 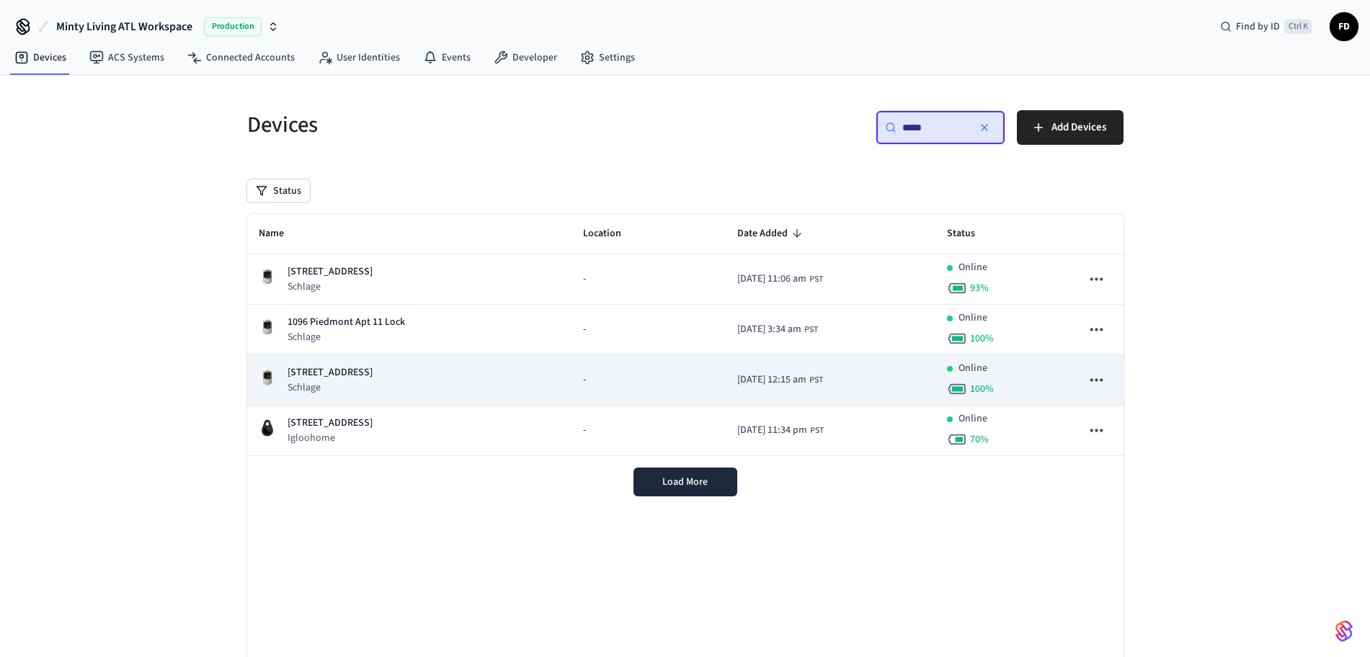 What do you see at coordinates (979, 288) in the screenshot?
I see `span: 93 %` at bounding box center [979, 288].